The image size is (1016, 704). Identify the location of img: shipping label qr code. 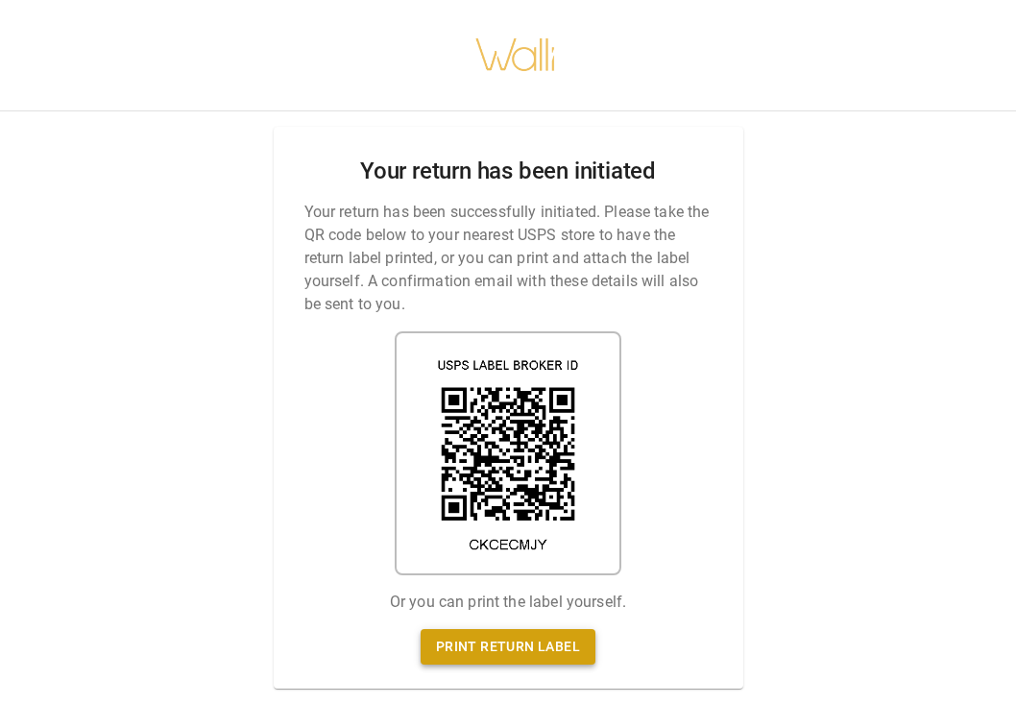
(508, 453).